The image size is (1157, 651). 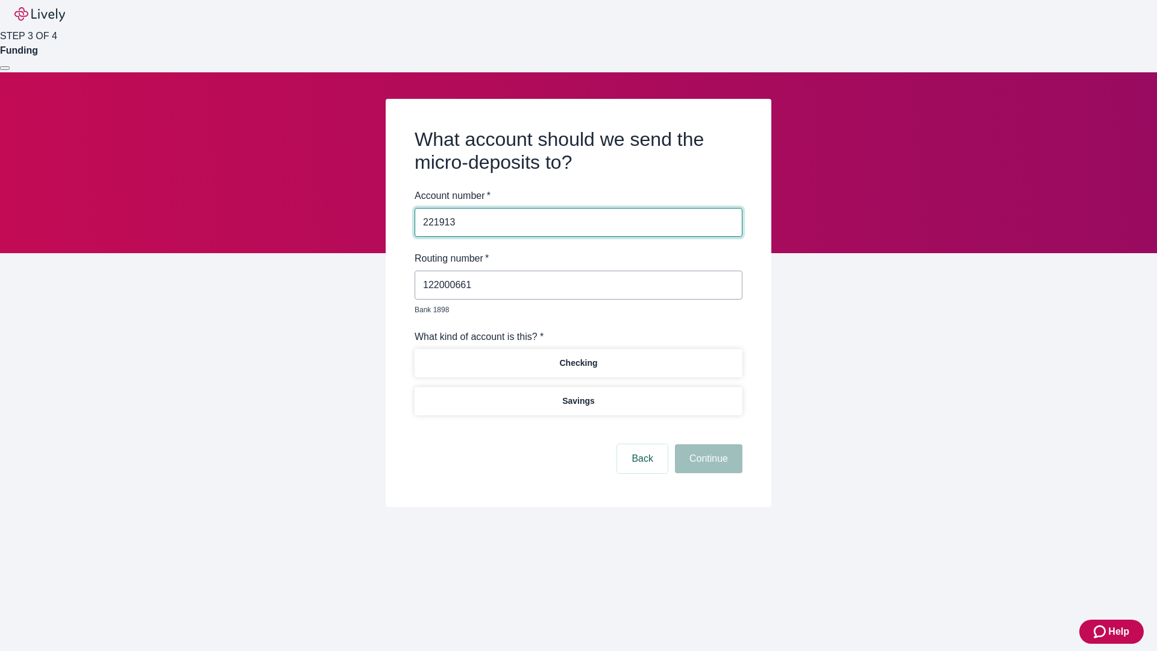 What do you see at coordinates (578, 151) in the screenshot?
I see `h2: What account should we send the micro-deposits to?` at bounding box center [578, 151].